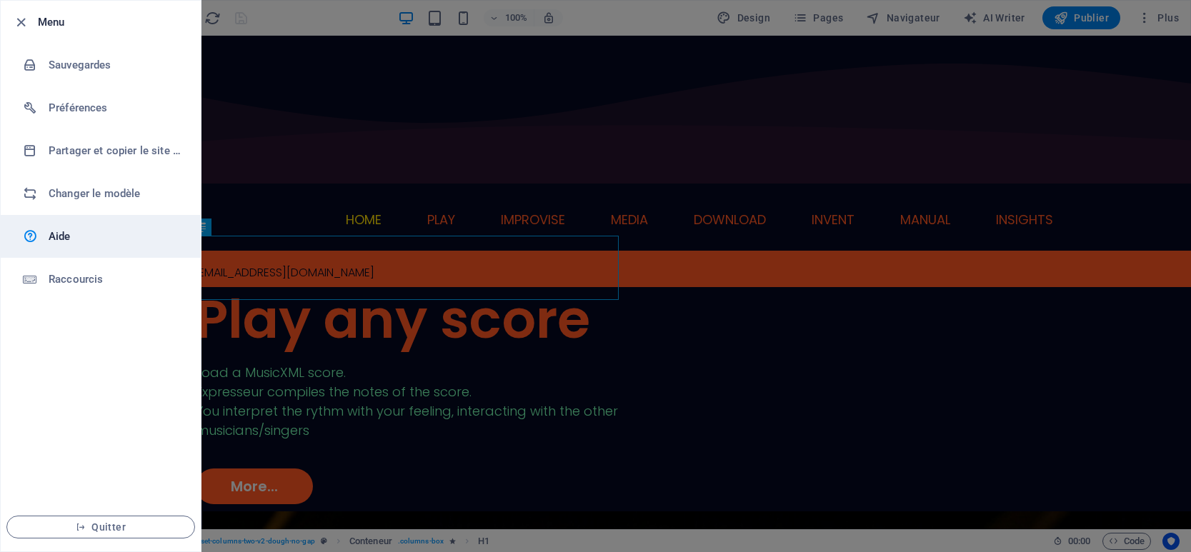 This screenshot has height=552, width=1191. What do you see at coordinates (114, 151) in the screenshot?
I see `h6: Partager et copier le site web` at bounding box center [114, 151].